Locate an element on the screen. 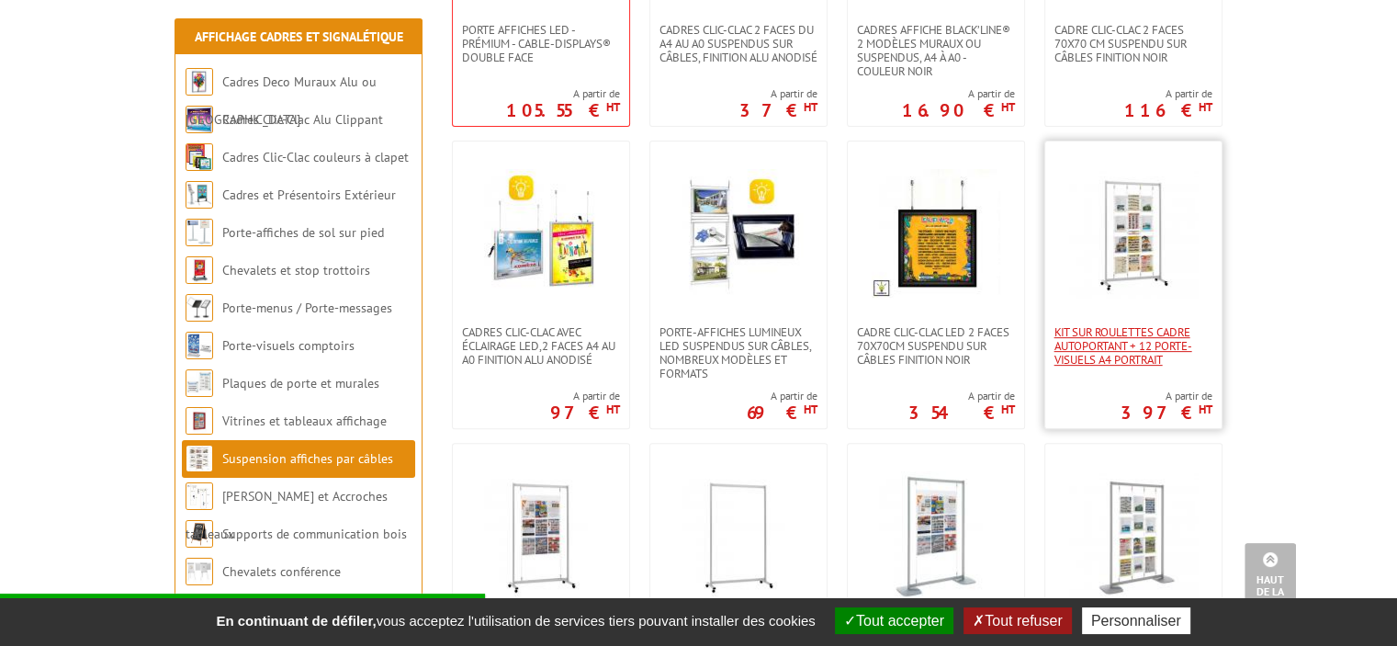 This screenshot has width=1397, height=646. a: Porte Affiches LED - Prémium - Cable-Displays® Double face is located at coordinates (541, 43).